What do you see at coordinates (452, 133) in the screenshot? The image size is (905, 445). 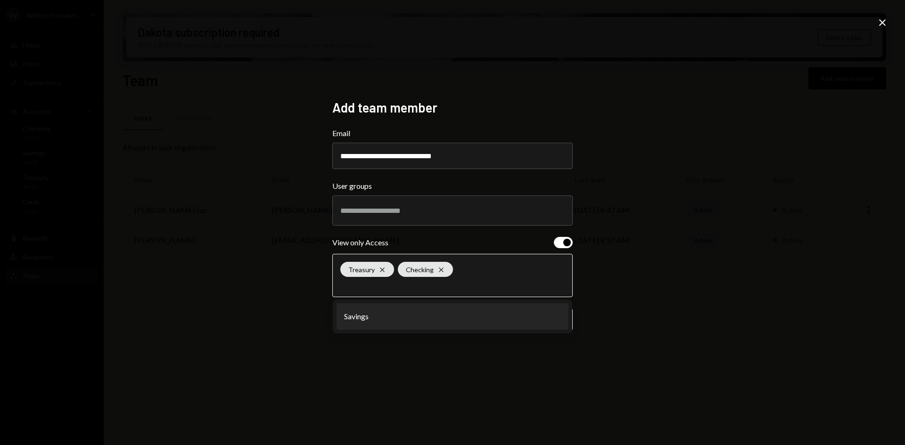 I see `label: Email` at bounding box center [452, 133].